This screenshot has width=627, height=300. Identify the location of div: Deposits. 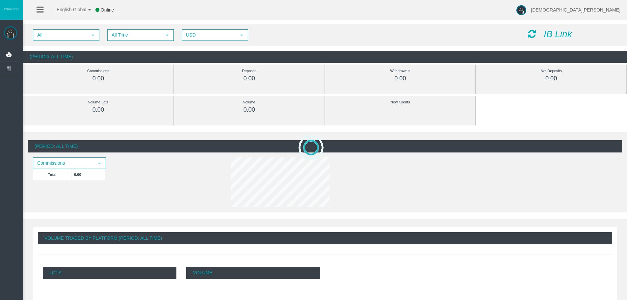
(249, 71).